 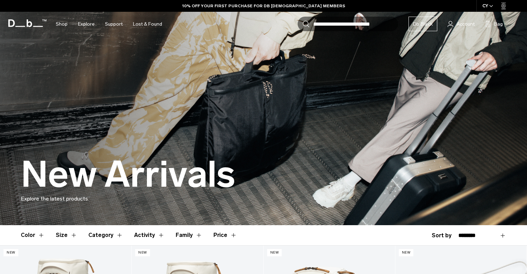 I want to click on a: Explore, so click(x=86, y=24).